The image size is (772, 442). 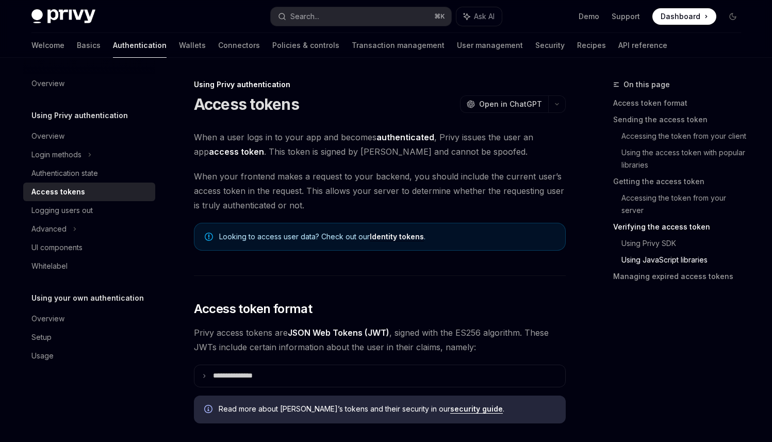 What do you see at coordinates (380, 144) in the screenshot?
I see `span: When a user logs in to your app and becomes , Privy issues the user an app . This token is signed...` at bounding box center [380, 144].